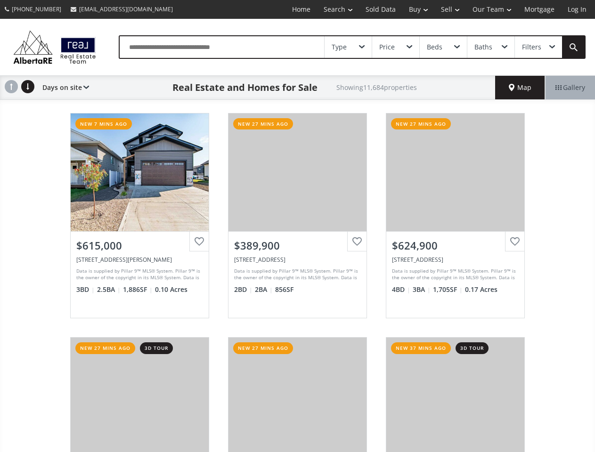  What do you see at coordinates (455, 259) in the screenshot?
I see `div: 6002 60 Street, Olds, AB T4H 1X8` at bounding box center [455, 259].